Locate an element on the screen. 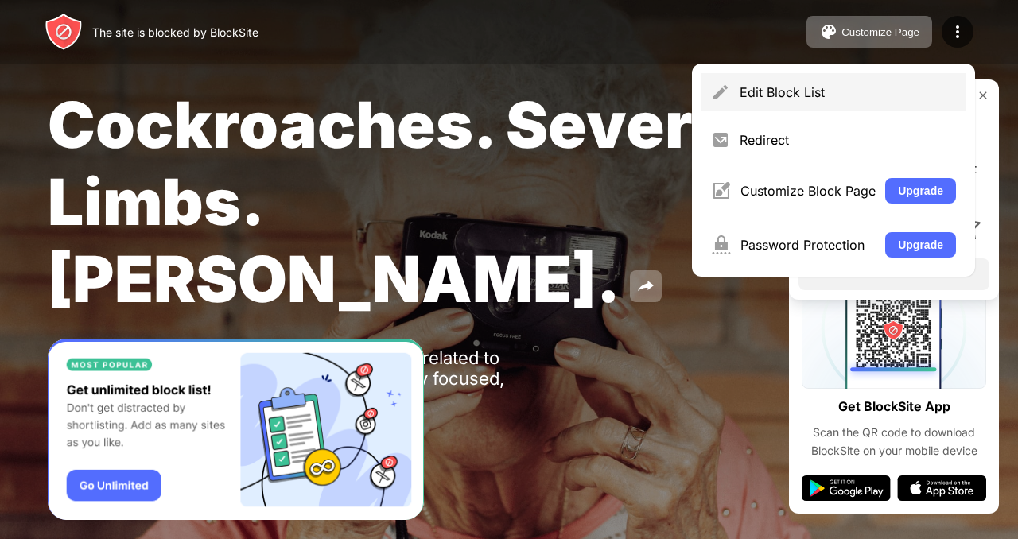 Image resolution: width=1018 pixels, height=539 pixels. img: header-logo.svg is located at coordinates (64, 32).